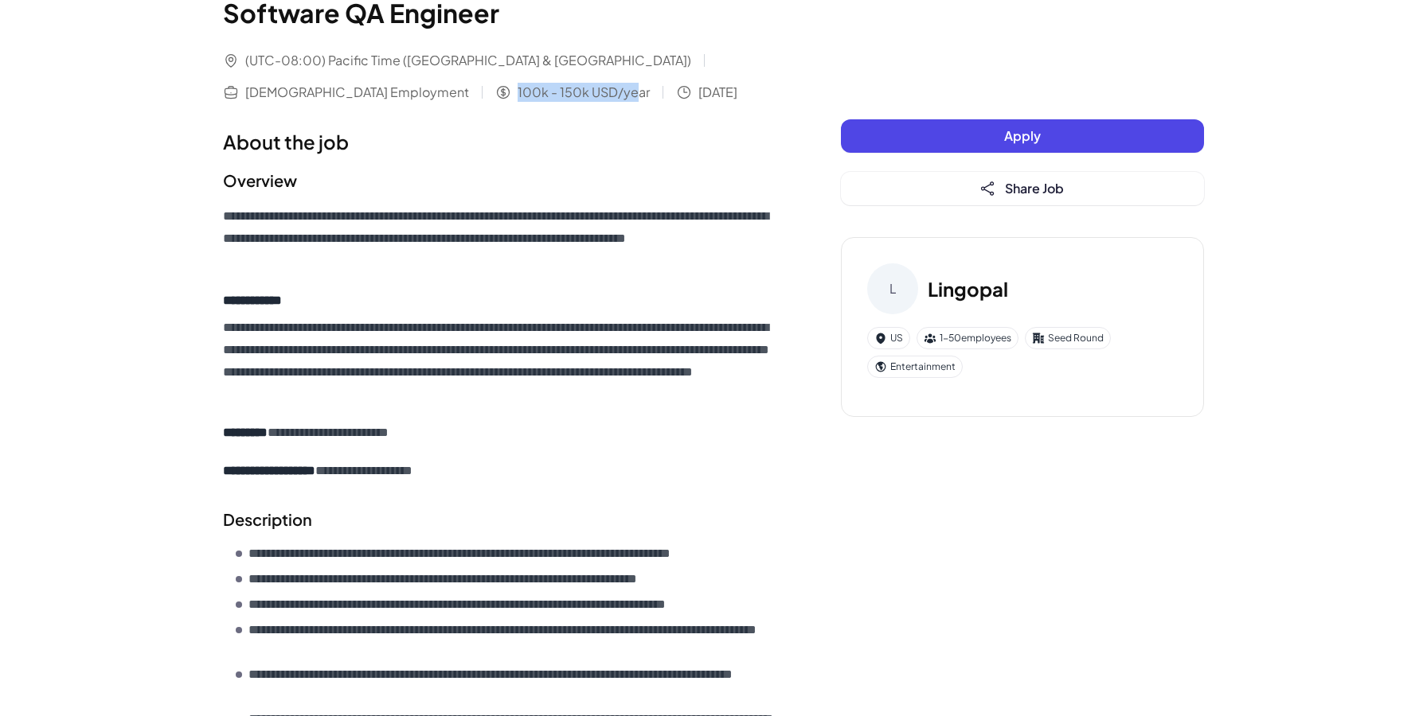 Image resolution: width=1427 pixels, height=716 pixels. I want to click on h2: Description, so click(500, 520).